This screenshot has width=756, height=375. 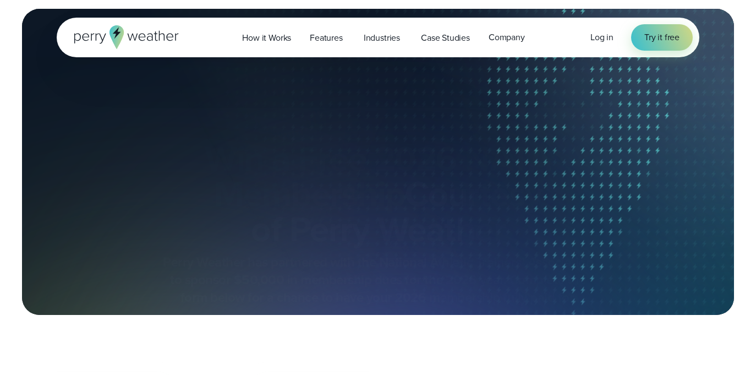 What do you see at coordinates (507, 37) in the screenshot?
I see `span: Company` at bounding box center [507, 37].